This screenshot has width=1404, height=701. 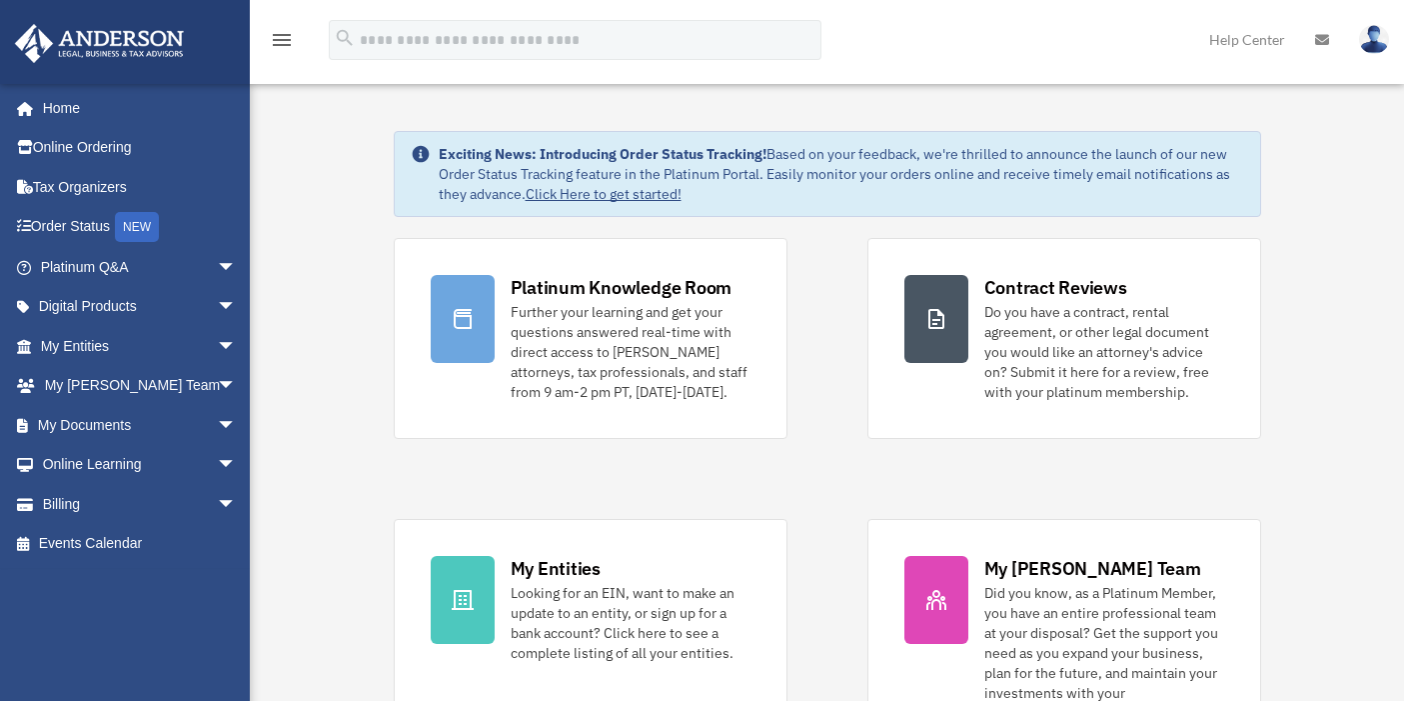 I want to click on a: Platinum Q&Aarrow_drop_down, so click(x=140, y=267).